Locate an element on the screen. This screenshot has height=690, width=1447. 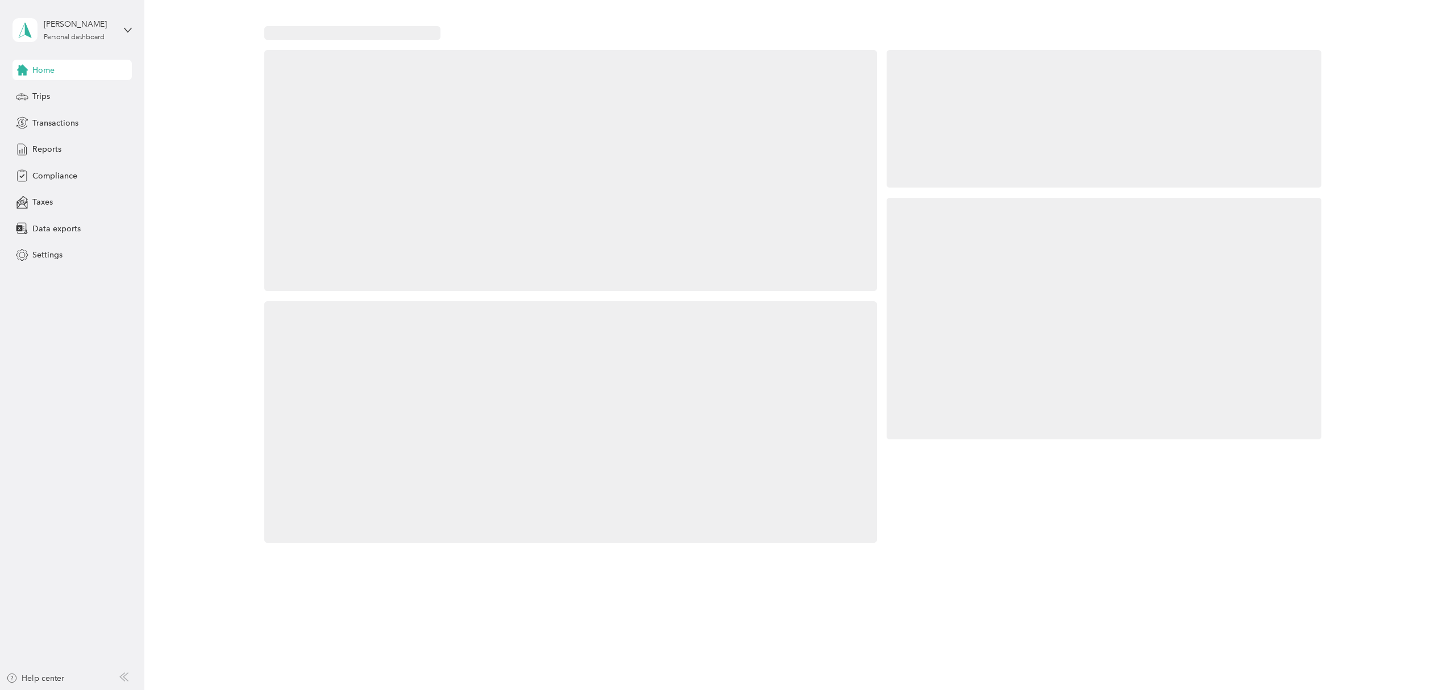
span: Home is located at coordinates (43, 70).